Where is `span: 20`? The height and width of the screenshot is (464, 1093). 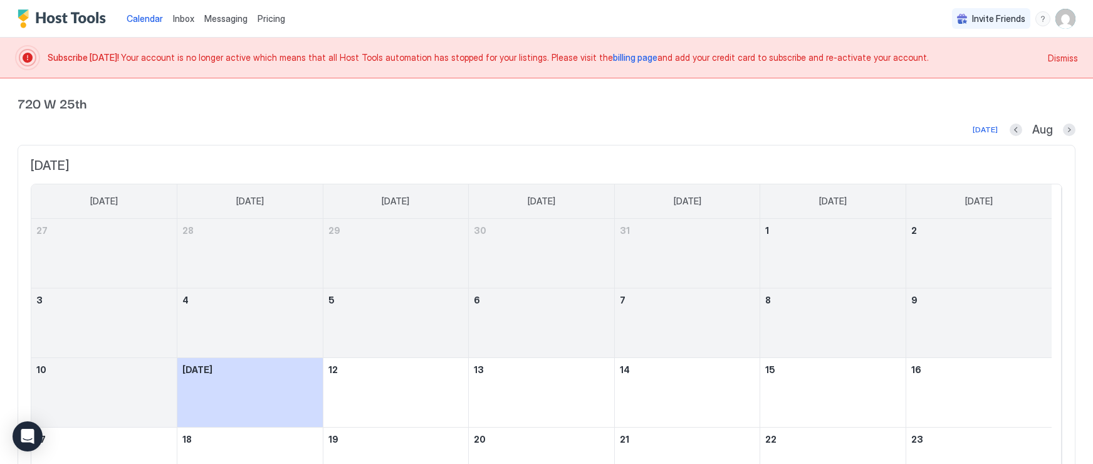 span: 20 is located at coordinates (479, 439).